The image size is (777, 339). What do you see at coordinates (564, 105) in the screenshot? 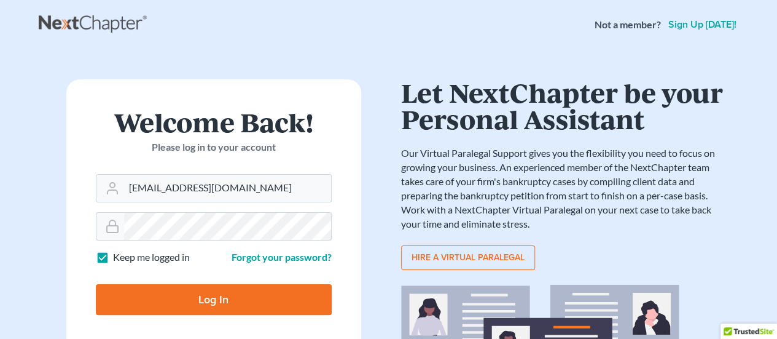
I see `h1: Let NextChapter be your Personal Assistant` at bounding box center [564, 105].